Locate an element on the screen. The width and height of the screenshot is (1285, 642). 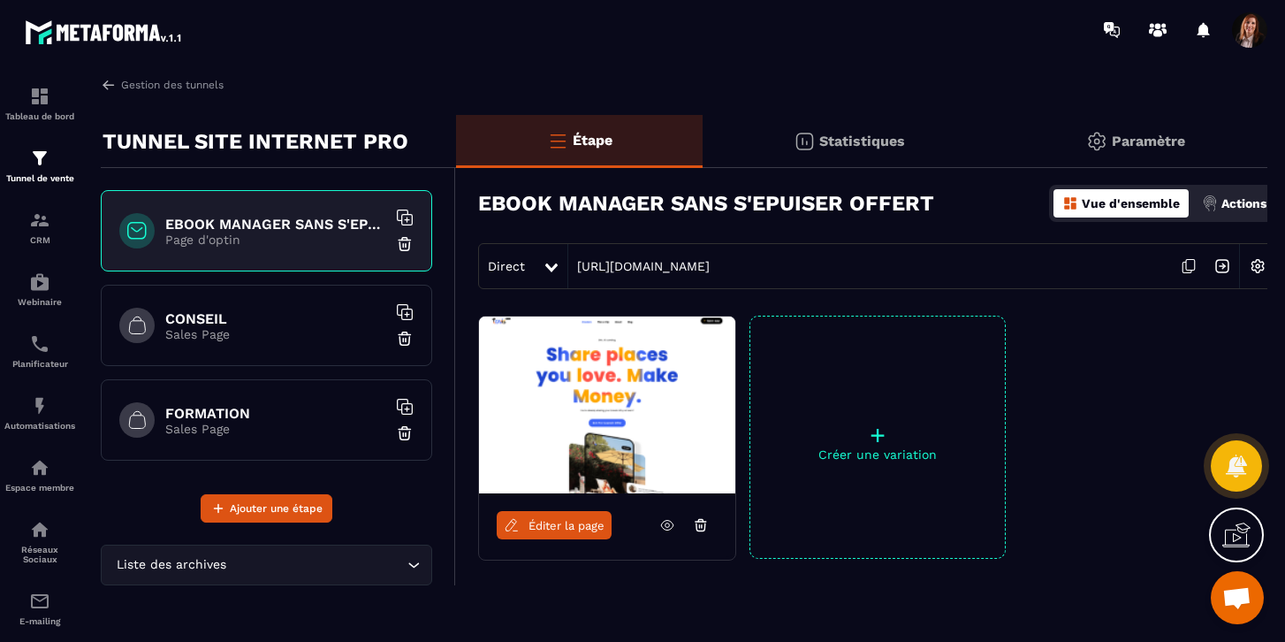
img: email is located at coordinates (40, 601).